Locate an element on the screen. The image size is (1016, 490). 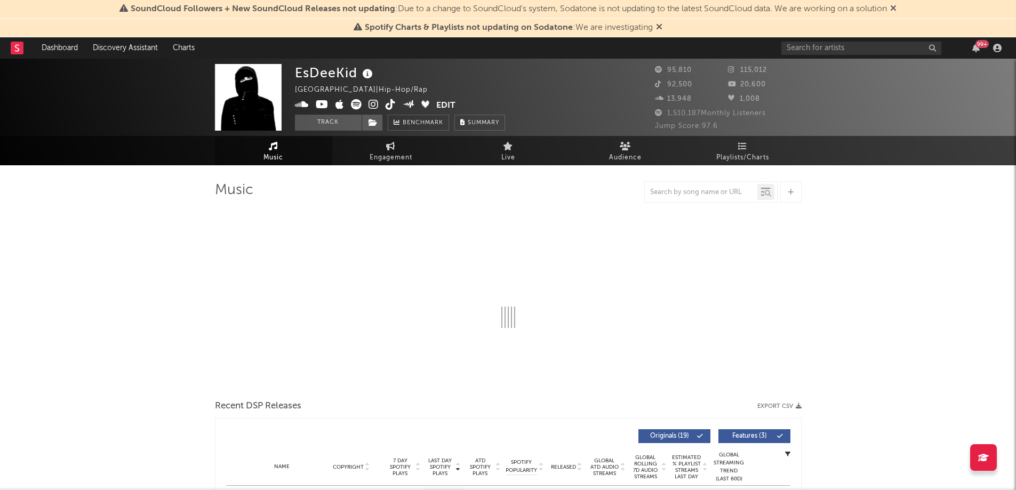
div: EsDeeKid is located at coordinates (335, 73).